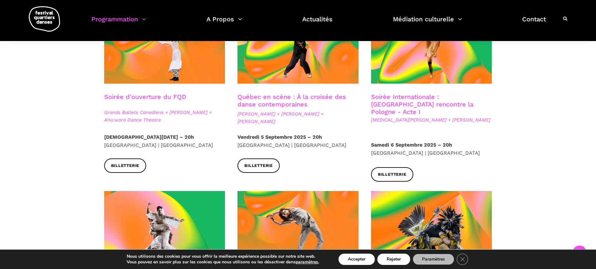 Image resolution: width=596 pixels, height=269 pixels. Describe the element at coordinates (280, 137) in the screenshot. I see `strong: Vendredi 5 Septembre 2025 – 20h` at that location.